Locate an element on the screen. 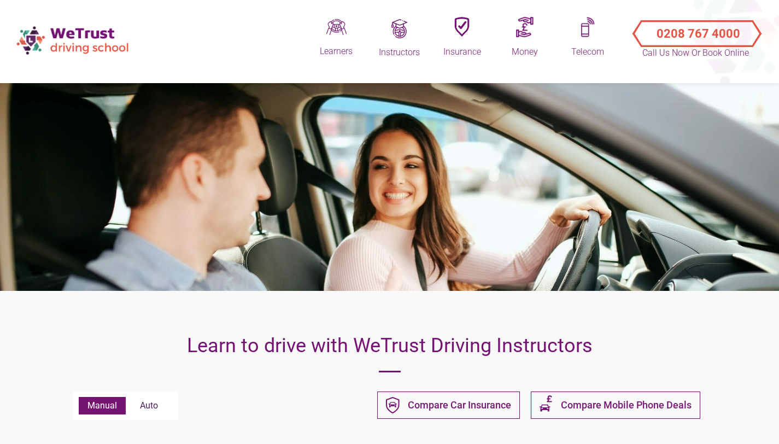 Image resolution: width=779 pixels, height=444 pixels. a: Group 43 Compare Car Insurance is located at coordinates (448, 405).